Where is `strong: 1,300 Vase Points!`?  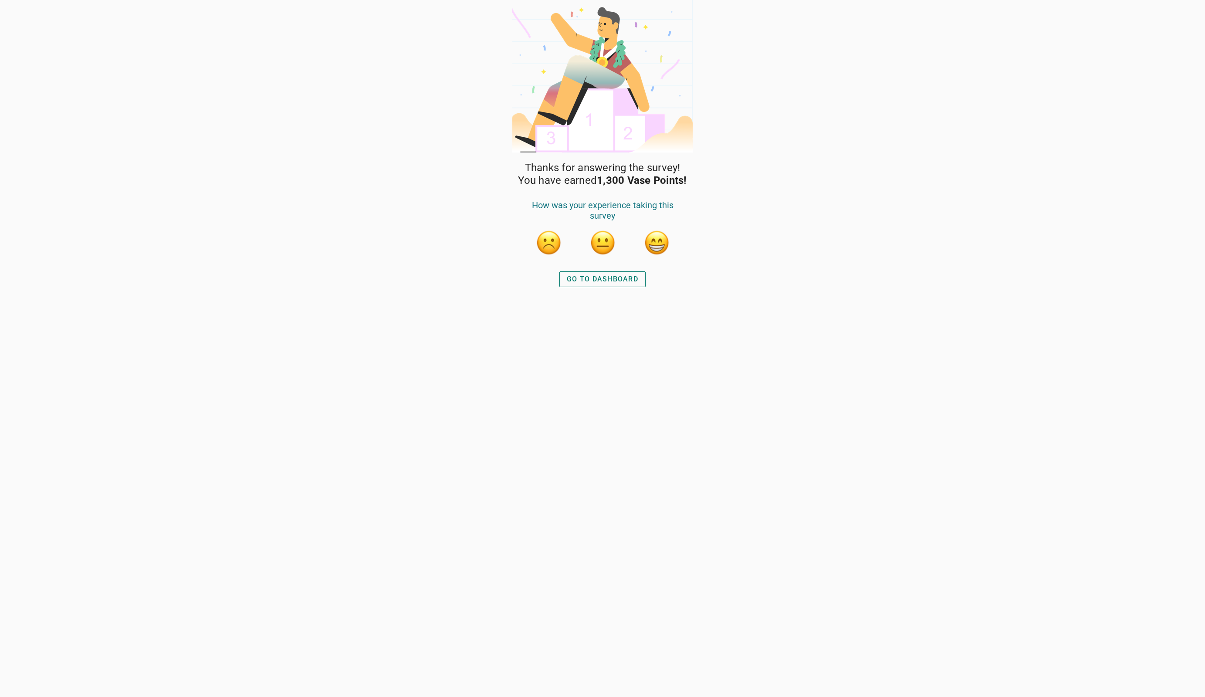 strong: 1,300 Vase Points! is located at coordinates (642, 180).